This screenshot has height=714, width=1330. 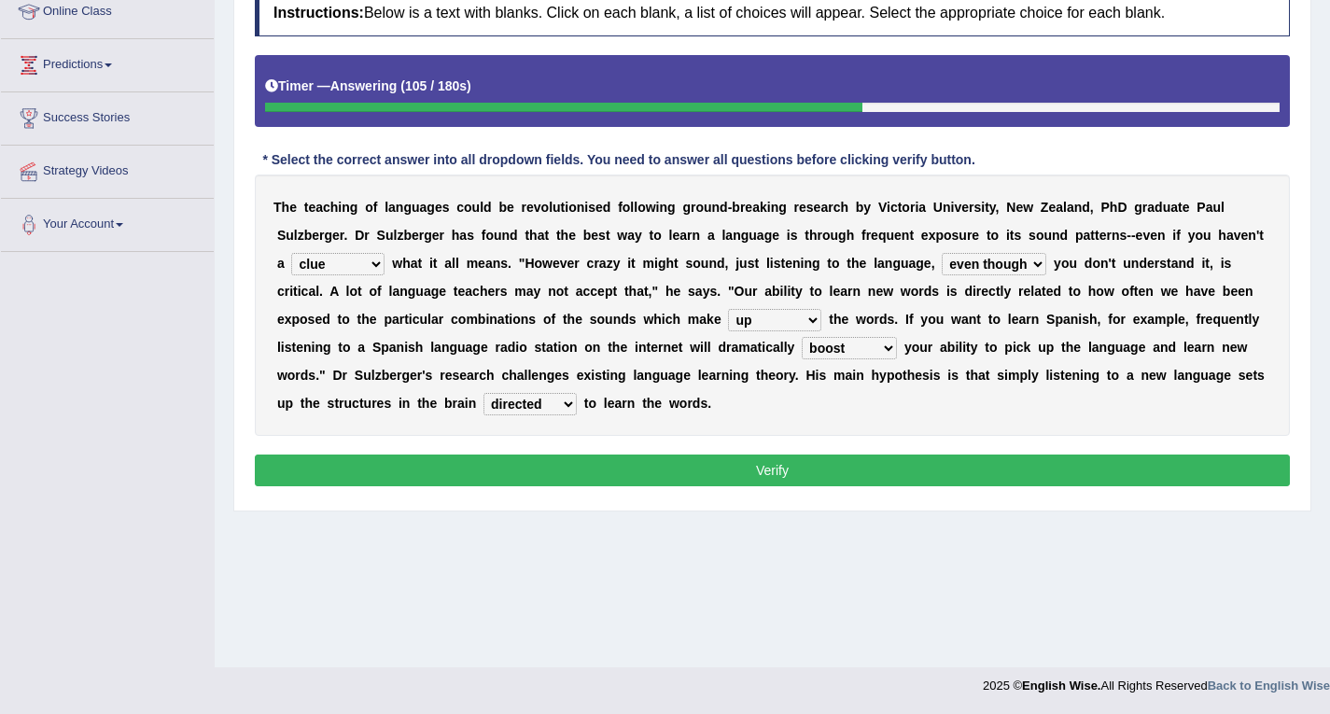 I want to click on b: m, so click(x=648, y=263).